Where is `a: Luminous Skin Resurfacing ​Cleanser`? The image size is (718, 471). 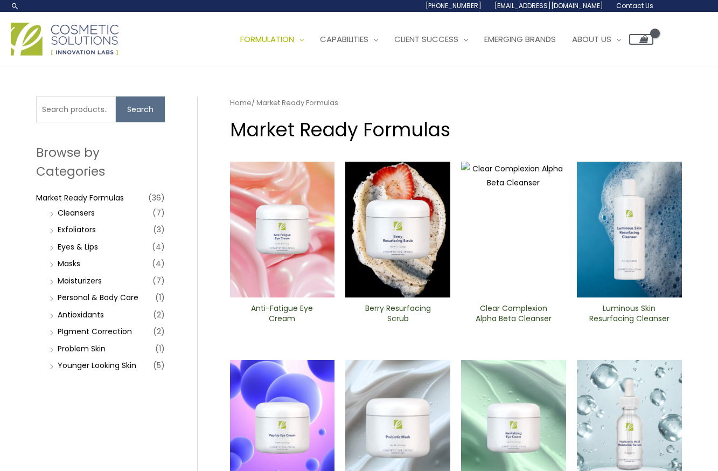
a: Luminous Skin Resurfacing ​Cleanser is located at coordinates (629, 315).